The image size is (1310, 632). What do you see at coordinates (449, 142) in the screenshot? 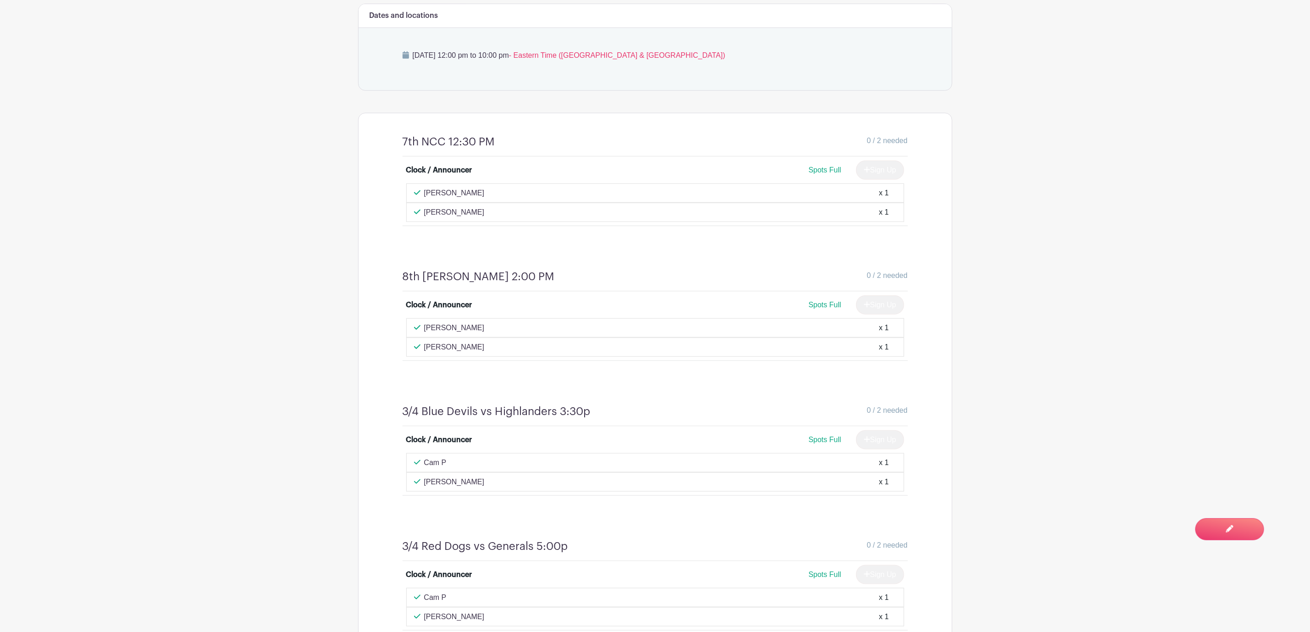
I see `h4: 7th NCC 12:30 PM` at bounding box center [449, 142].